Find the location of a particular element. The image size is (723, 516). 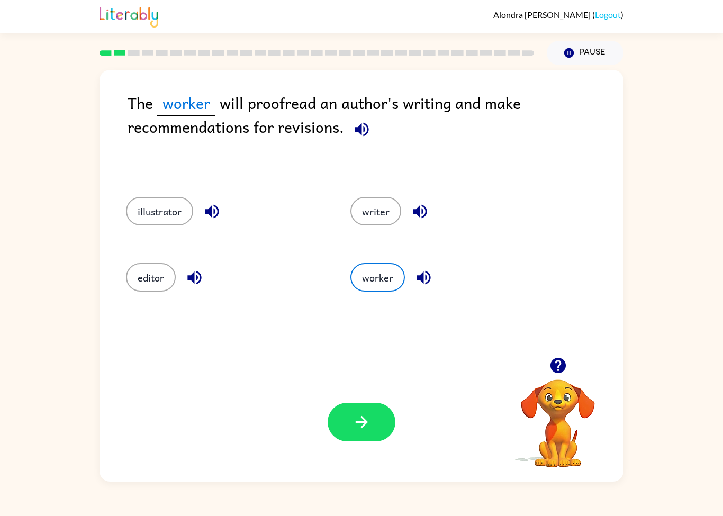

button: editor is located at coordinates (151, 277).